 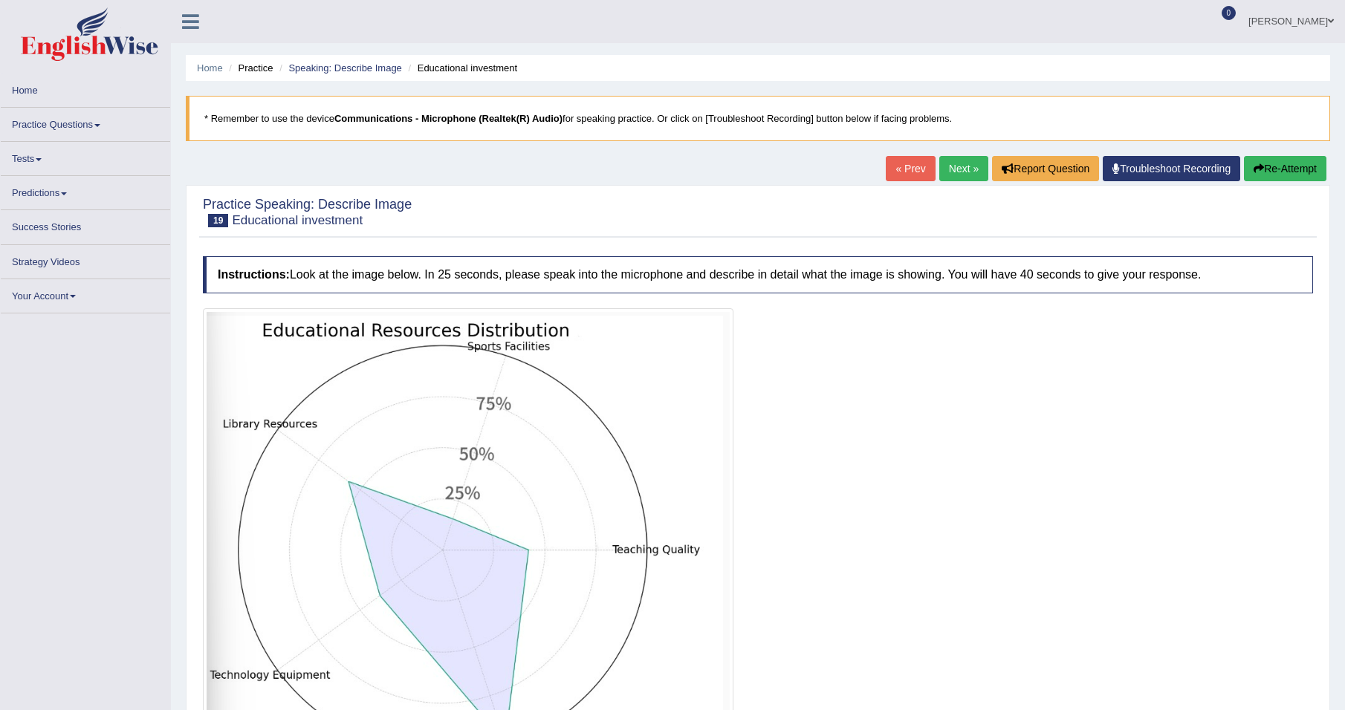 What do you see at coordinates (253, 274) in the screenshot?
I see `b: Instructions:` at bounding box center [253, 274].